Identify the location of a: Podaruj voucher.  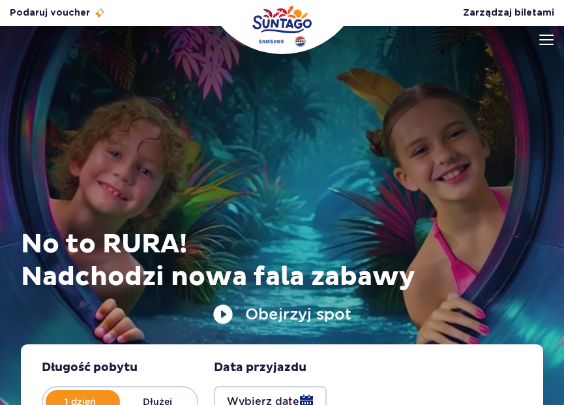
(57, 13).